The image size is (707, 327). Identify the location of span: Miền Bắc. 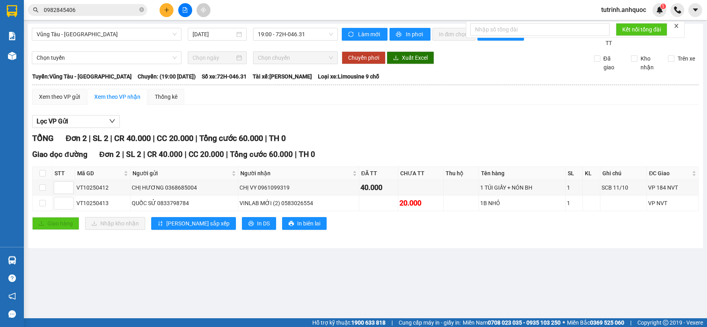
(596, 322).